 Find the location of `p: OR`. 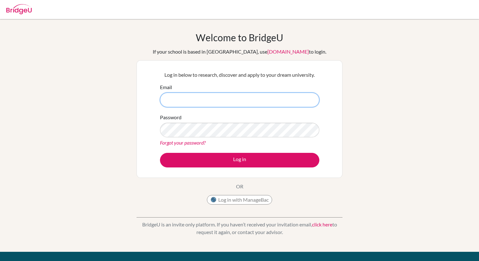

p: OR is located at coordinates (240, 186).